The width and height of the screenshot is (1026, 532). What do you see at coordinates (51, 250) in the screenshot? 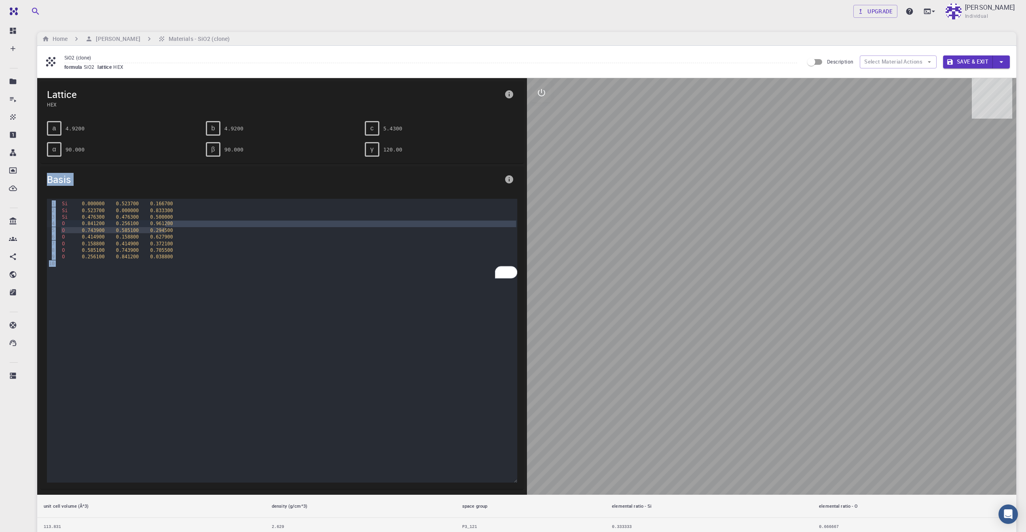
I see `div: 8` at bounding box center [51, 250].